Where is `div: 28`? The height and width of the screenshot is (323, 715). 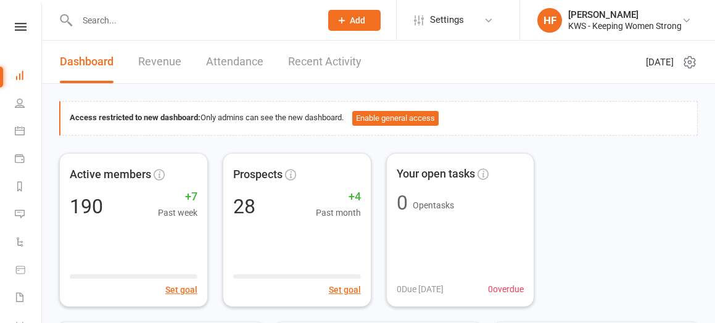 div: 28 is located at coordinates (244, 206).